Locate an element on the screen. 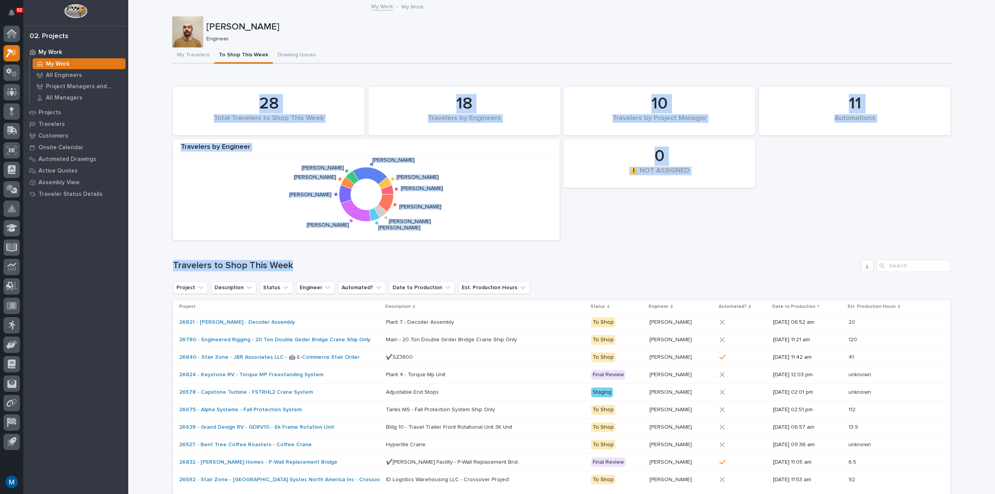 Image resolution: width=995 pixels, height=494 pixels. div: 0 is located at coordinates (659, 156).